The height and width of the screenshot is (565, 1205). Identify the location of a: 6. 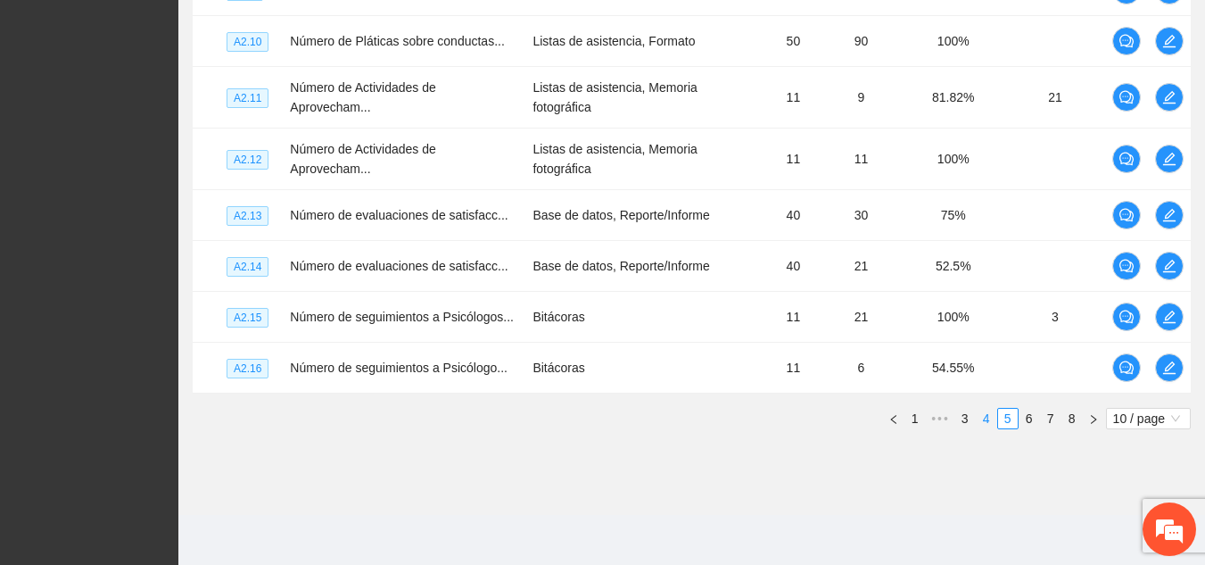
(1030, 418).